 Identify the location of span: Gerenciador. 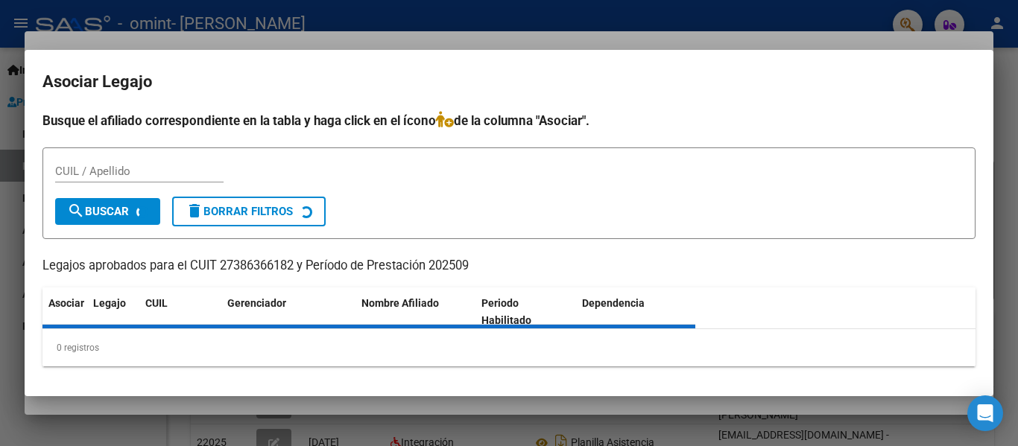
(256, 303).